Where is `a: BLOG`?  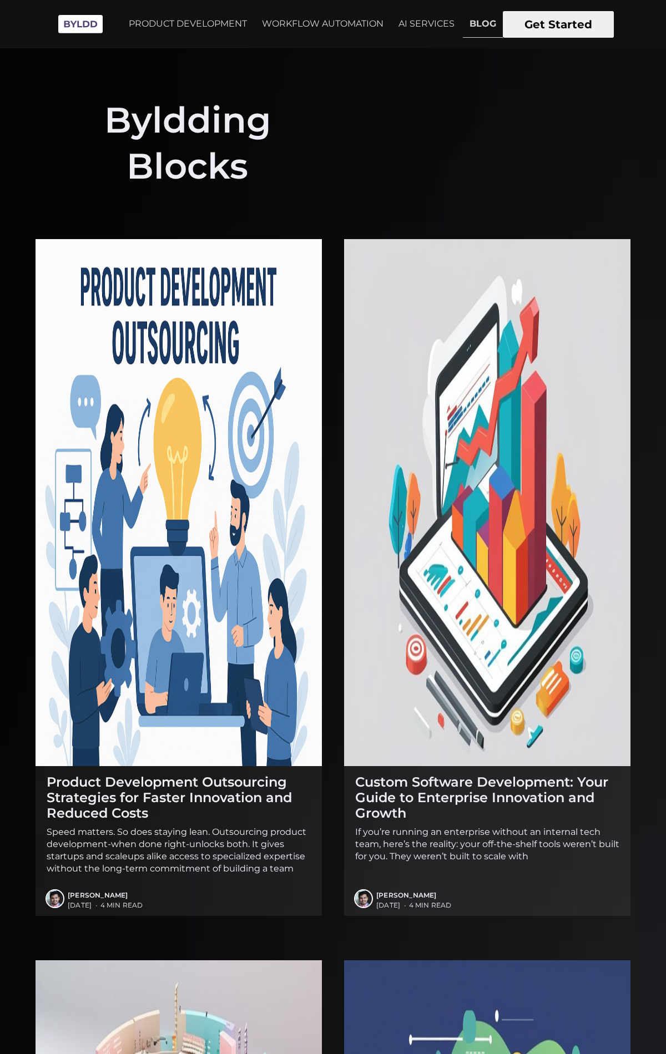 a: BLOG is located at coordinates (483, 24).